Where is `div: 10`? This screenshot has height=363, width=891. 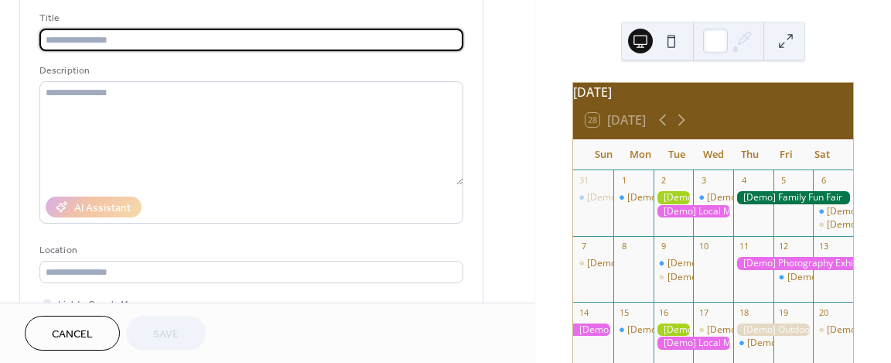
div: 10 is located at coordinates (703, 246).